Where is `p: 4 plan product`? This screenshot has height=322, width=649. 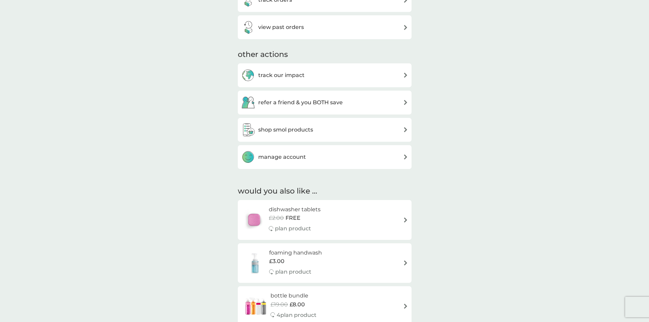
p: 4 plan product is located at coordinates (297, 315).